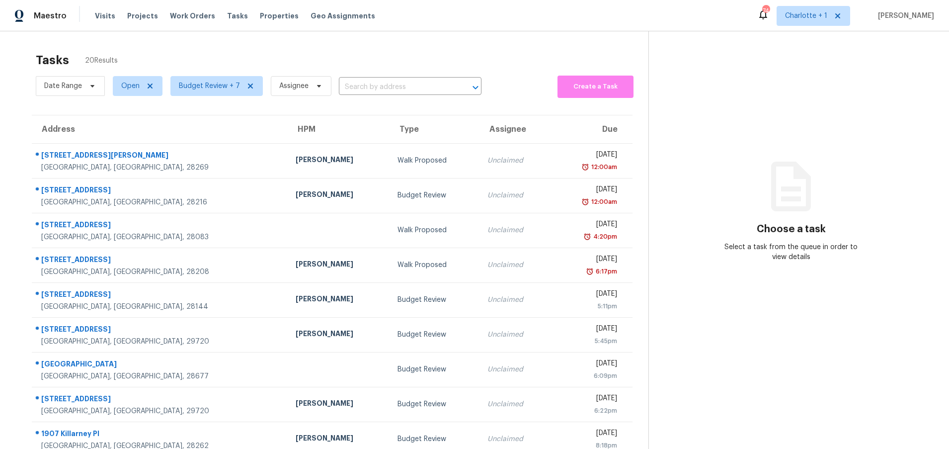 This screenshot has width=949, height=449. Describe the element at coordinates (396, 87) in the screenshot. I see `input: Search by address` at that location.